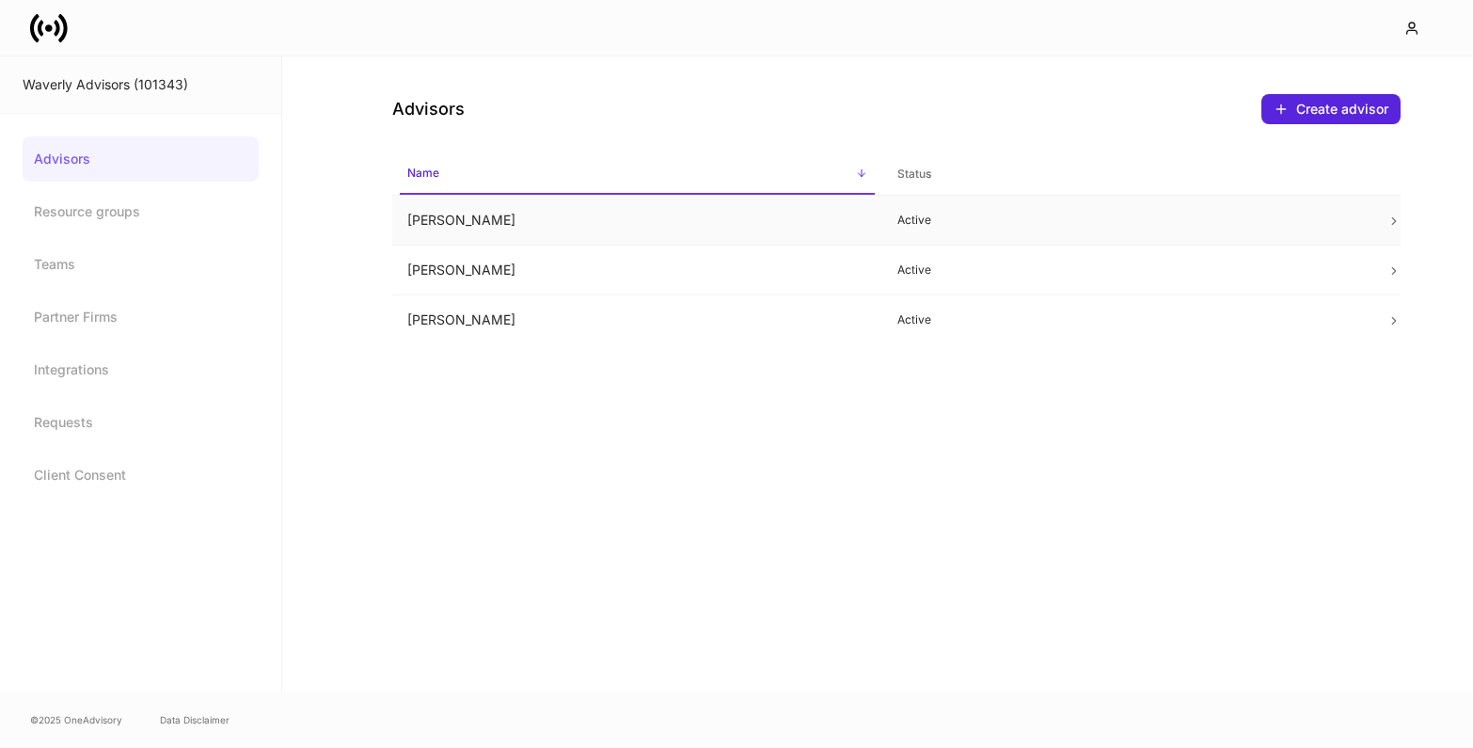 This screenshot has height=748, width=1473. I want to click on h4: Advisors, so click(428, 109).